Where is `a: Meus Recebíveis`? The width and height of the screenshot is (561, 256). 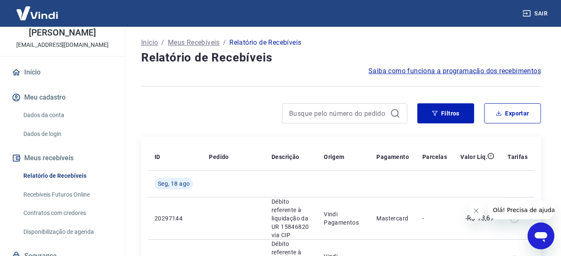 a: Meus Recebíveis is located at coordinates (194, 43).